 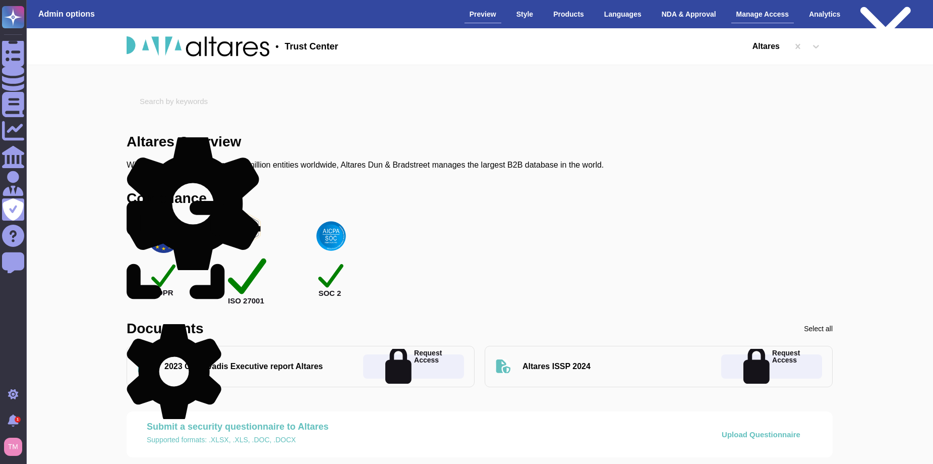 What do you see at coordinates (312, 46) in the screenshot?
I see `span: Trust Center` at bounding box center [312, 46].